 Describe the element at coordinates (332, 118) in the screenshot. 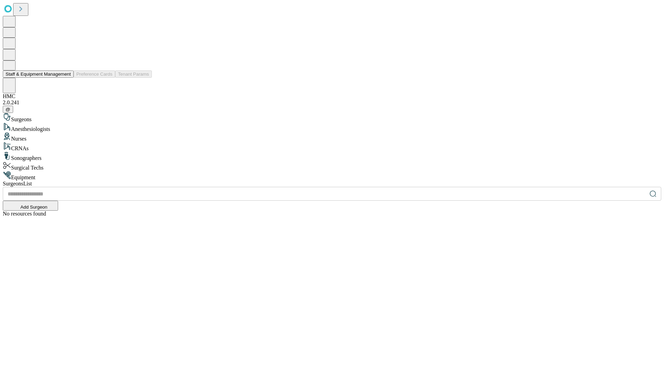

I see `div: Surgeons` at that location.